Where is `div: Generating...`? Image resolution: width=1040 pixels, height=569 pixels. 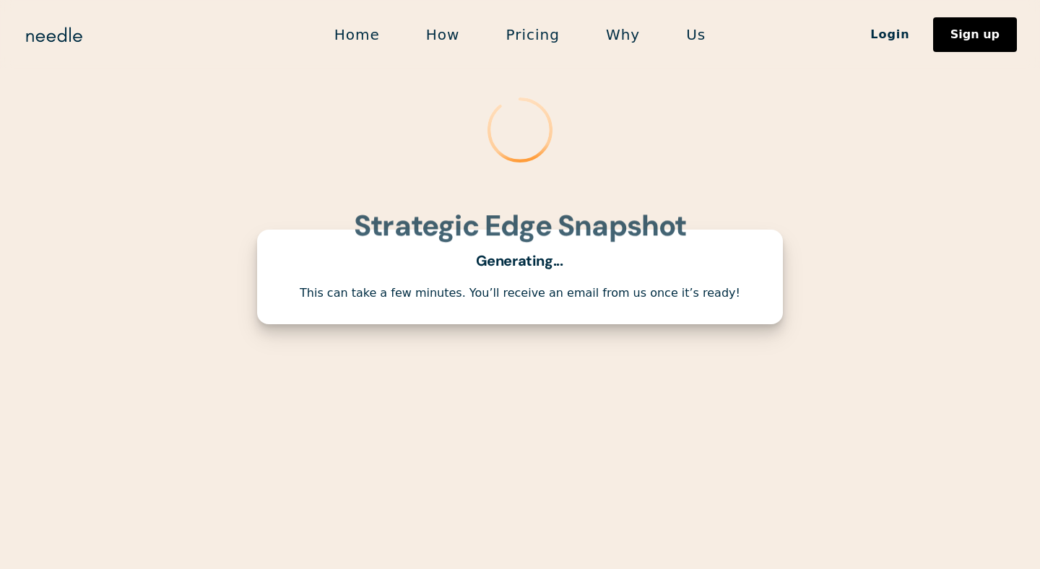 div: Generating... is located at coordinates (520, 261).